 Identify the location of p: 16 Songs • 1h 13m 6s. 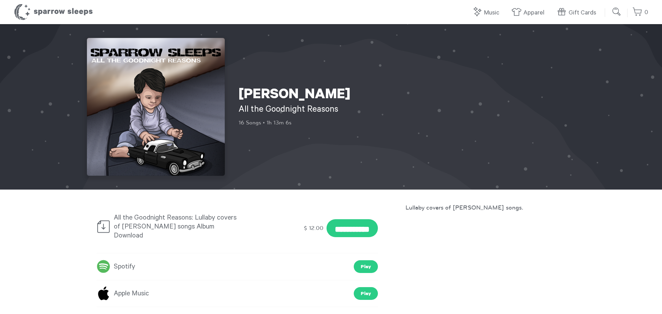
(301, 123).